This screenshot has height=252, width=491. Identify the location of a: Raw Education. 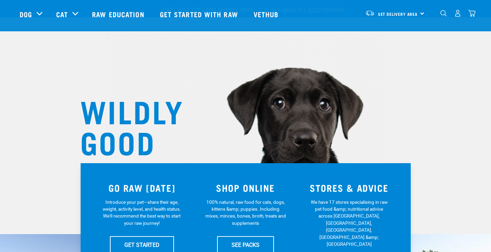
(119, 14).